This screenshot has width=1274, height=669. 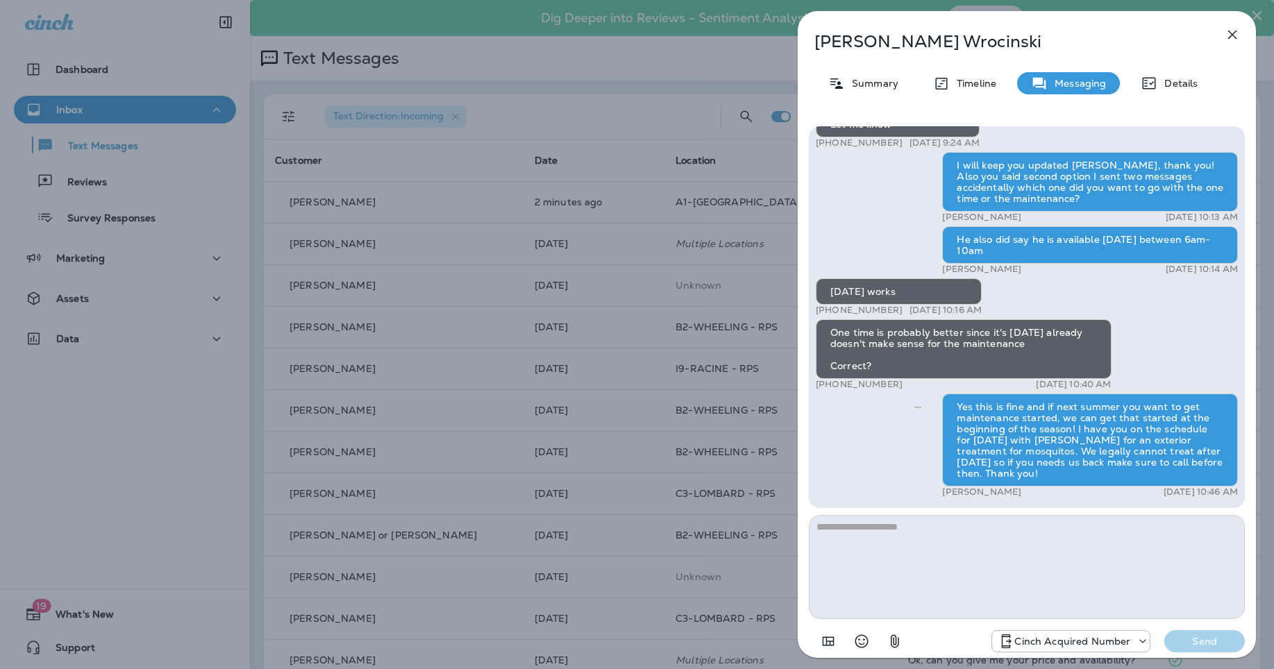 I want to click on p: Details, so click(x=1177, y=83).